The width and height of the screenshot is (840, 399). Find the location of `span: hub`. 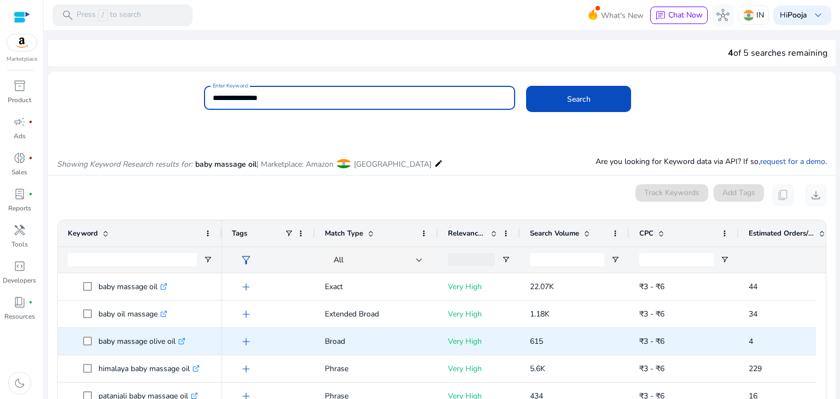

span: hub is located at coordinates (723, 15).